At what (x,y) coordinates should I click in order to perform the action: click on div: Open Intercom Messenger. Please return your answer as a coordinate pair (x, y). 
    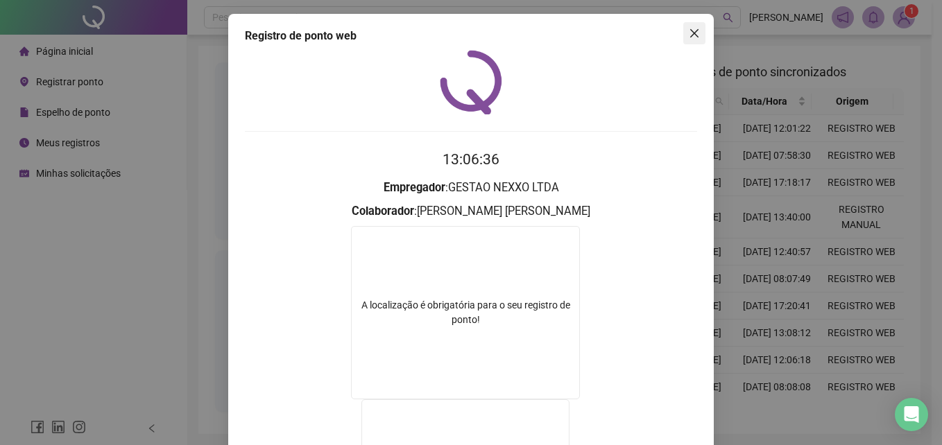
    Looking at the image, I should click on (911, 415).